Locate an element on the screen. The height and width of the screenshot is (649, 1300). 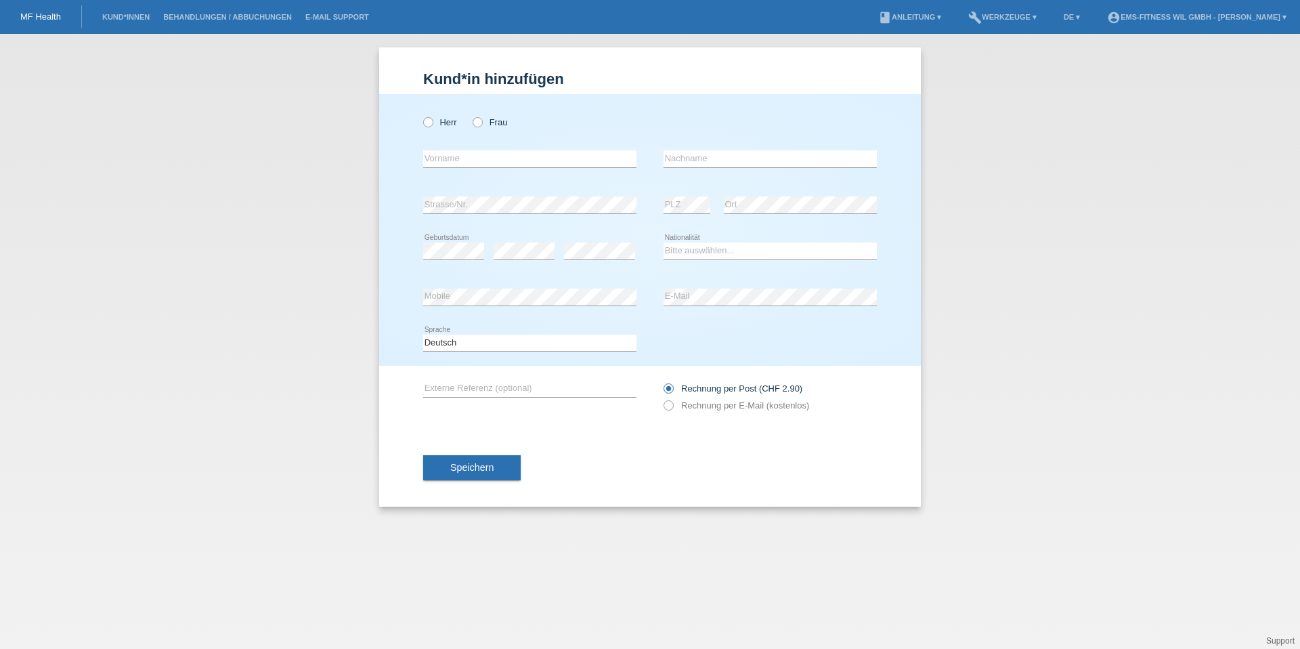
i: account_circle is located at coordinates (1114, 18).